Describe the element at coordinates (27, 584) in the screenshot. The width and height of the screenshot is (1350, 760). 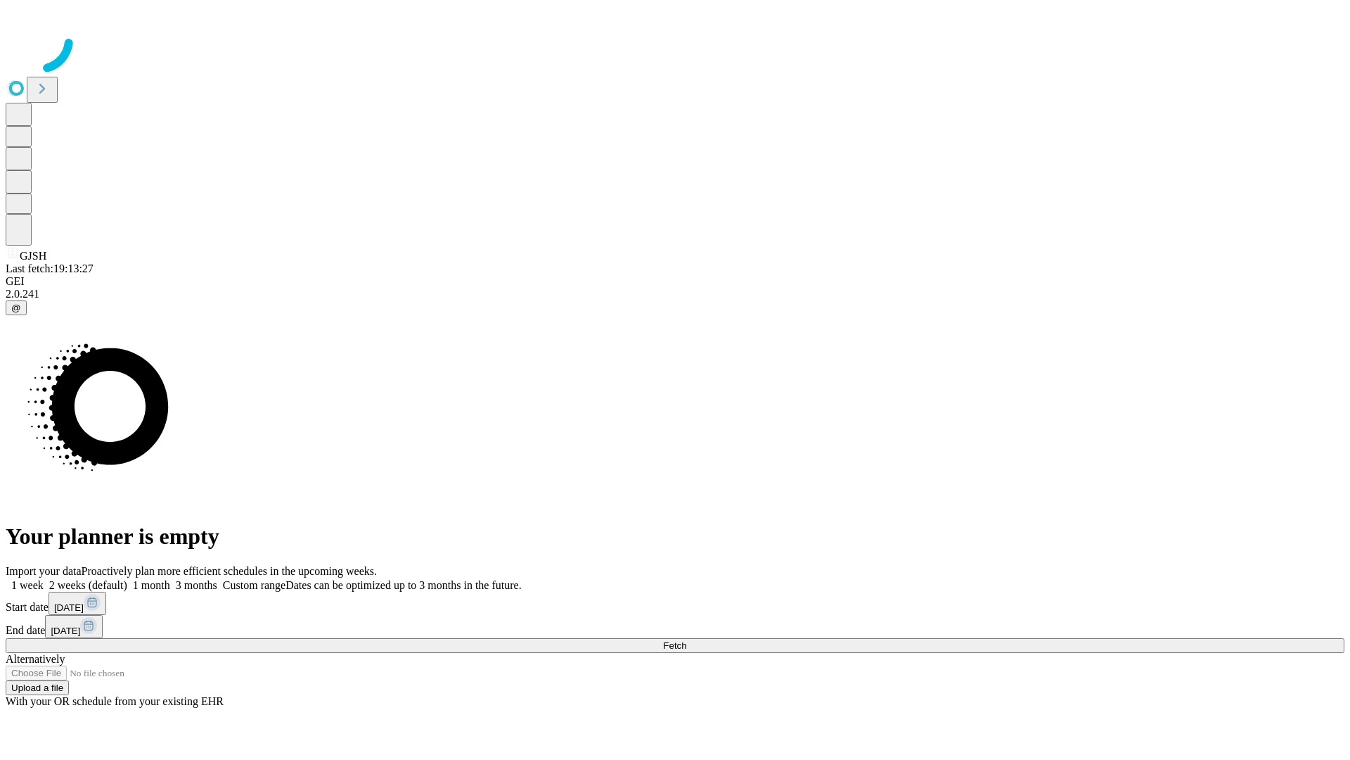
I see `span: 1 week` at that location.